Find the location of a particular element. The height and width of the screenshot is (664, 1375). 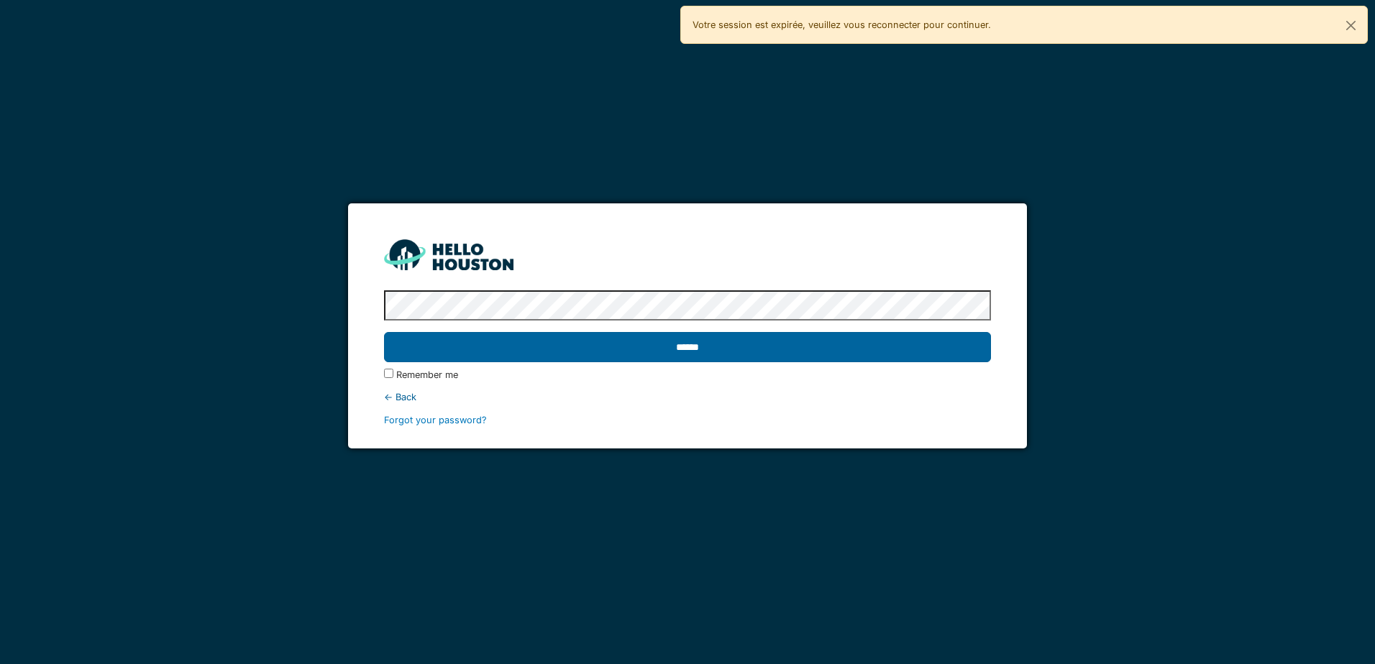

button: Close is located at coordinates (1350, 25).